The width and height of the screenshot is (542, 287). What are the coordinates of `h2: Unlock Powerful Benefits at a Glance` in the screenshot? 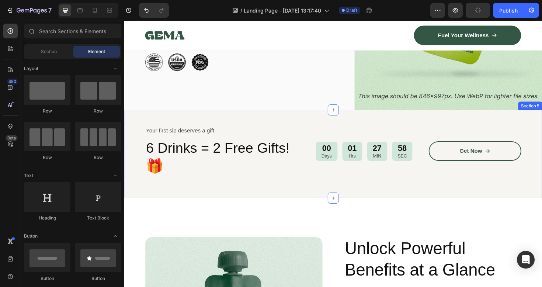 It's located at (326, 252).